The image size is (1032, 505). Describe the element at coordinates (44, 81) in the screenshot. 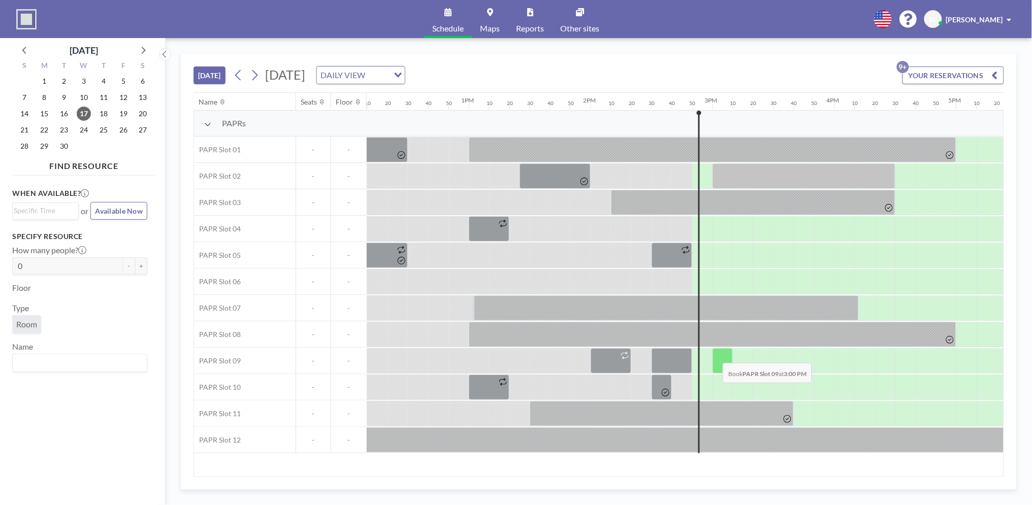

I see `span: Monday, September 1, 2025` at that location.